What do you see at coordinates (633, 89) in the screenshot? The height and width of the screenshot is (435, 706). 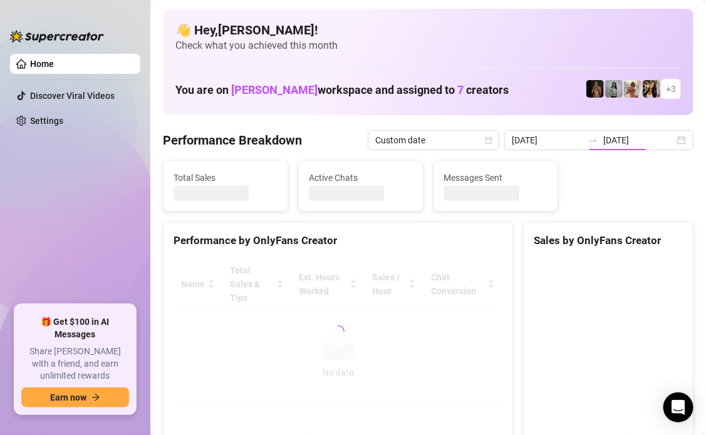 I see `img: Green` at bounding box center [633, 89].